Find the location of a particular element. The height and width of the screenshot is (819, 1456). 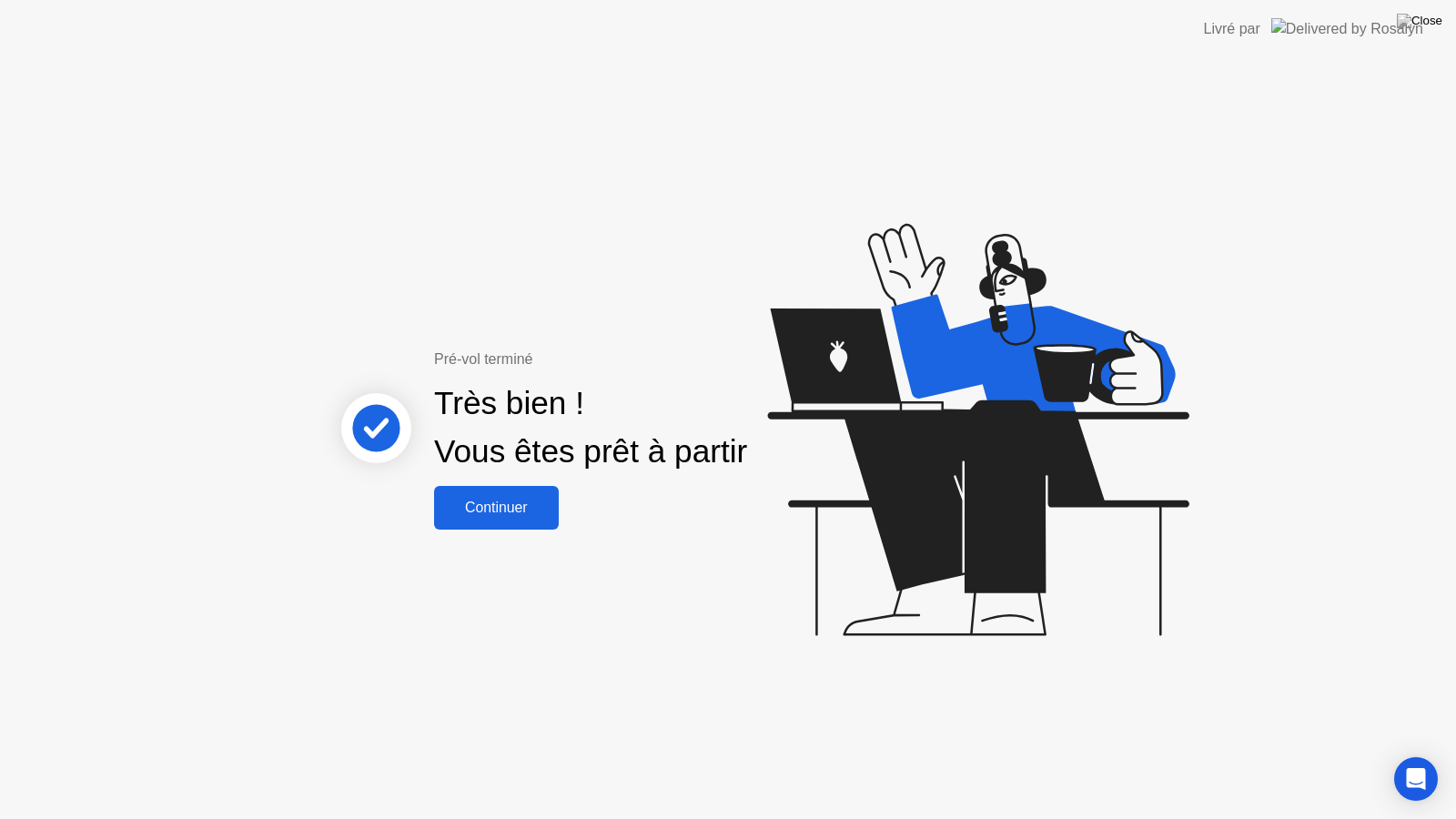

div: Continuer is located at coordinates (496, 508).